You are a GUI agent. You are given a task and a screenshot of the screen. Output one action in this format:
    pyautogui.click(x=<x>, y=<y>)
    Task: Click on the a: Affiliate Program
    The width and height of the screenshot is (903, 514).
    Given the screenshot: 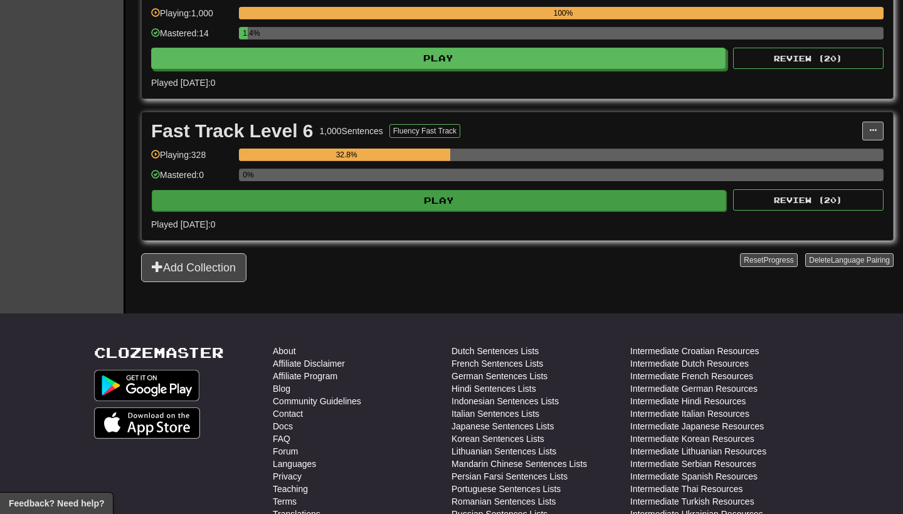 What is the action you would take?
    pyautogui.click(x=305, y=376)
    